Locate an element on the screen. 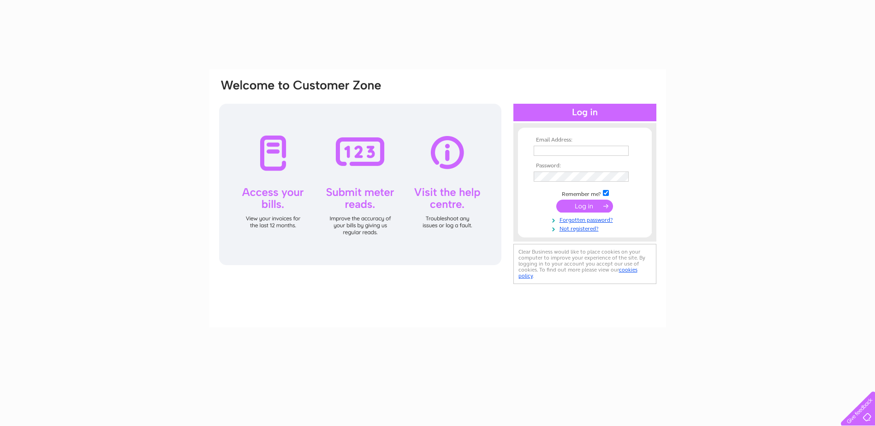 The image size is (875, 426). td: Remember me? is located at coordinates (585, 193).